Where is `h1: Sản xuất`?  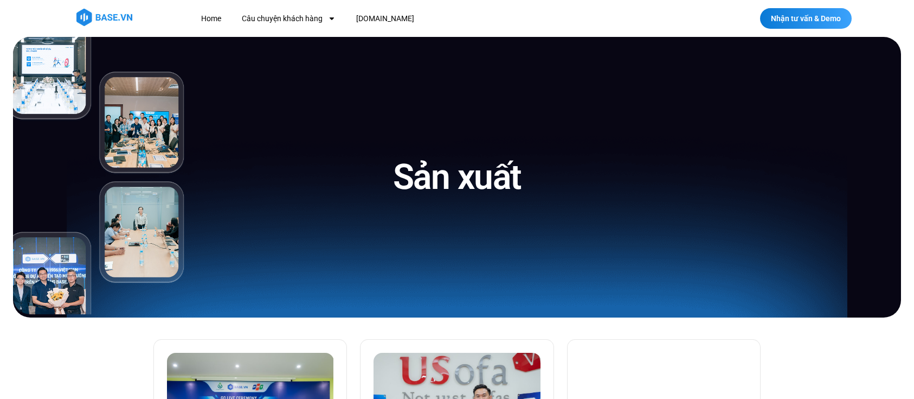 h1: Sản xuất is located at coordinates (457, 177).